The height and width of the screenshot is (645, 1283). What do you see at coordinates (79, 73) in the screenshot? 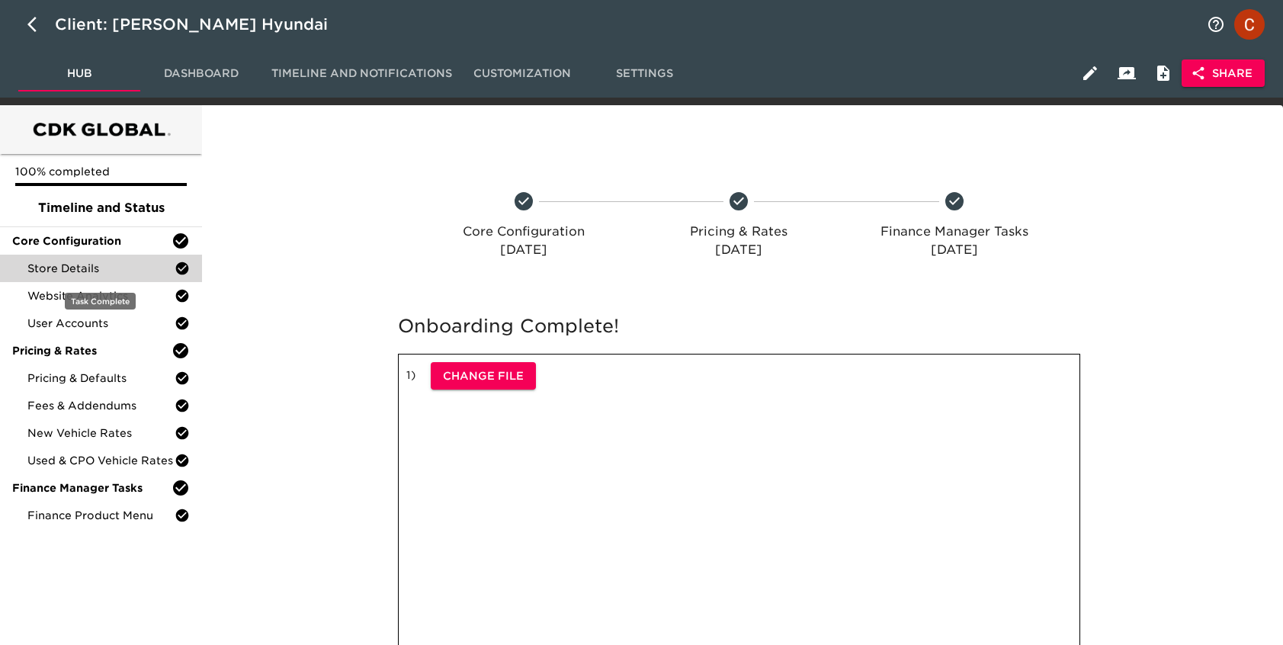
I see `span: Hub` at bounding box center [79, 73].